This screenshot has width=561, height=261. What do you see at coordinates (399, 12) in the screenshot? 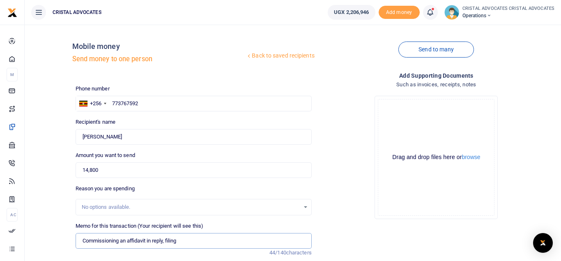
I see `span: Add money` at bounding box center [399, 12].